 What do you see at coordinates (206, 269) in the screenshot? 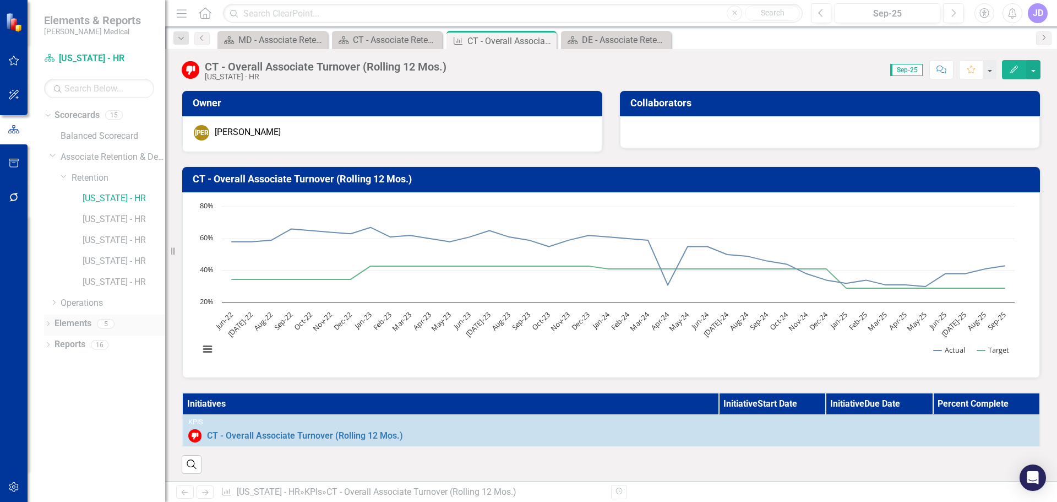
I see `text: 40%` at bounding box center [206, 269].